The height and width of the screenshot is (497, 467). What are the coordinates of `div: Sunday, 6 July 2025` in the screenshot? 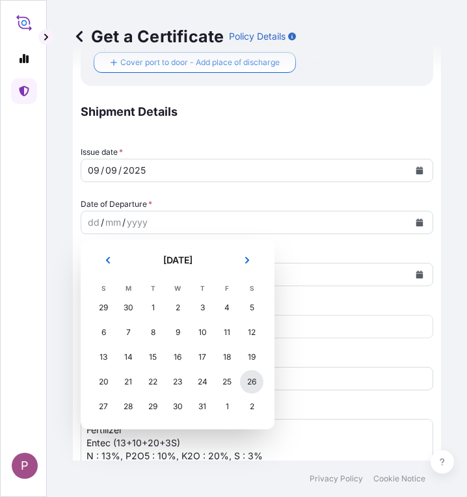 It's located at (103, 332).